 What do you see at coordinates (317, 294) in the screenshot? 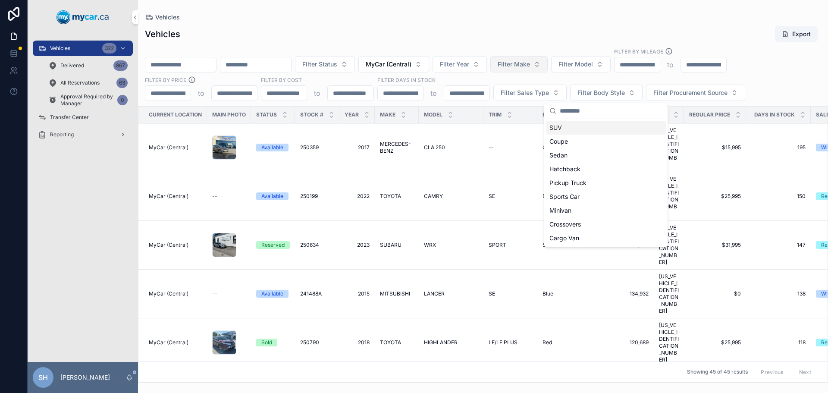
I see `a: 241488A` at bounding box center [317, 294].